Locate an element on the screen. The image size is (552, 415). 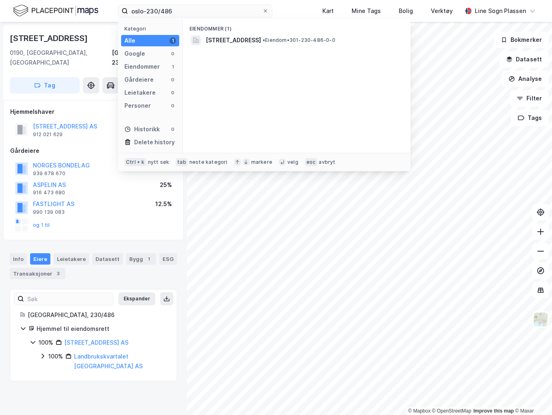
div: Delete history is located at coordinates (154, 142).